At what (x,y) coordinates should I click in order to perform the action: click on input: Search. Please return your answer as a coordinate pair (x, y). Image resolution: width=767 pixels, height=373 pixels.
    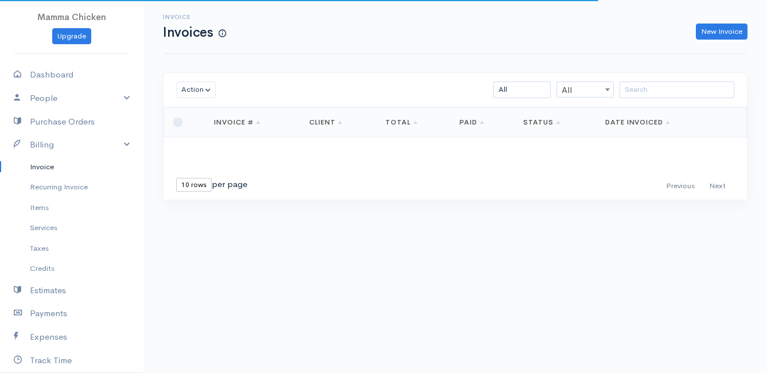
    Looking at the image, I should click on (677, 90).